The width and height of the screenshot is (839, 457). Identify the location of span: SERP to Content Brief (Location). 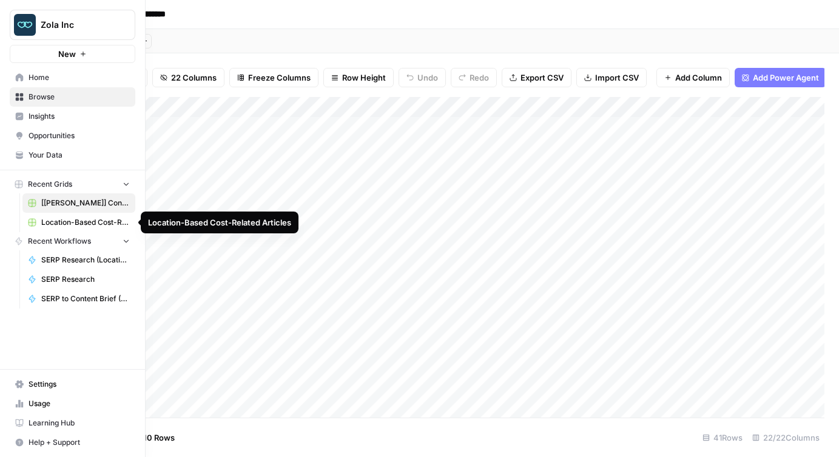
(86, 299).